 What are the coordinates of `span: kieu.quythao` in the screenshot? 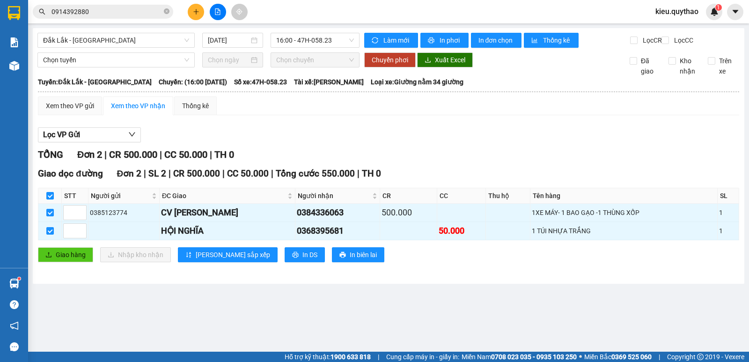 It's located at (677, 11).